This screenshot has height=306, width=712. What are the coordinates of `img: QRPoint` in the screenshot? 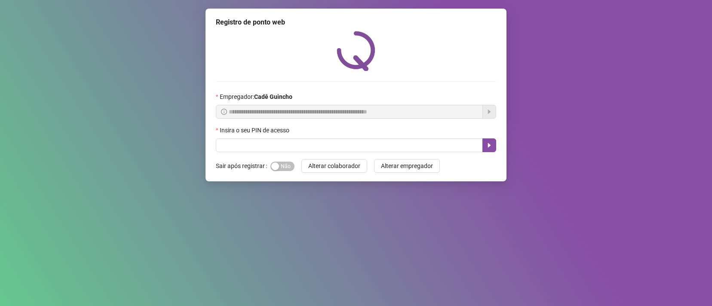 It's located at (356, 51).